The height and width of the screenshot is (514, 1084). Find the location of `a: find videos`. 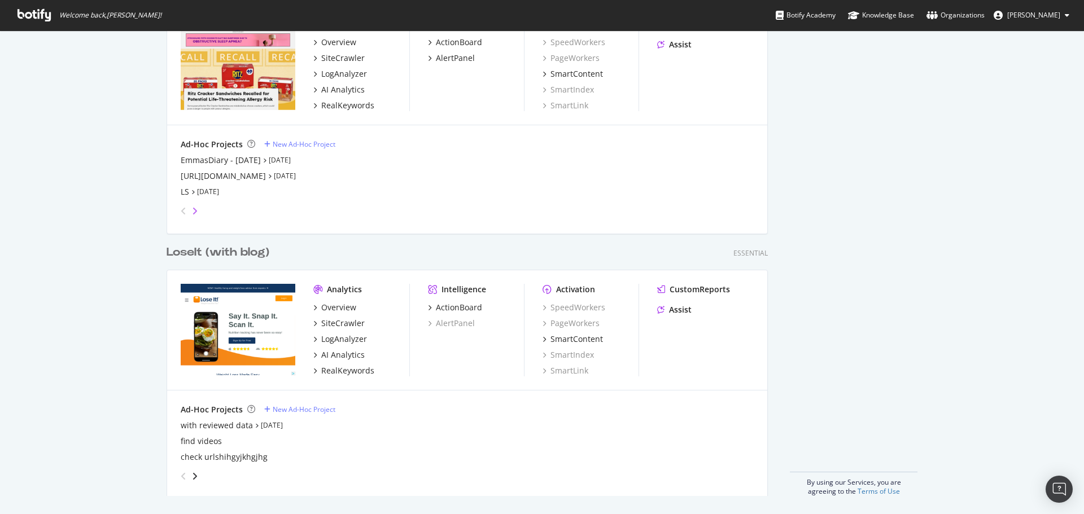

a: find videos is located at coordinates (201, 441).